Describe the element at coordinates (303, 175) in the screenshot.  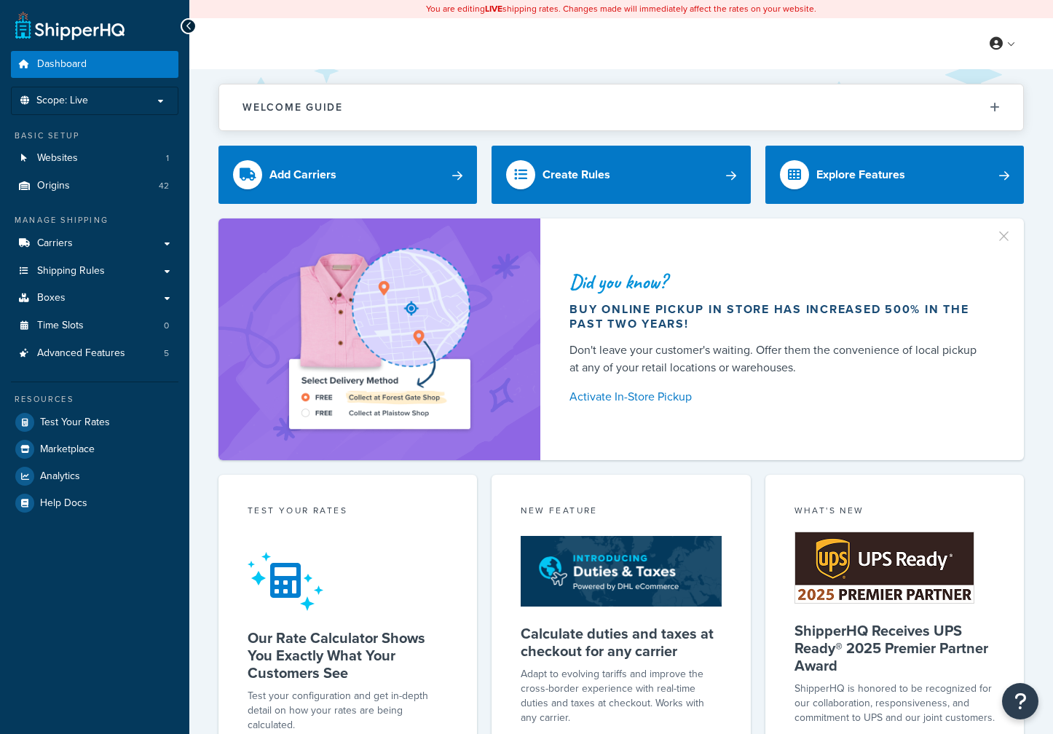
I see `div: Add Carriers` at that location.